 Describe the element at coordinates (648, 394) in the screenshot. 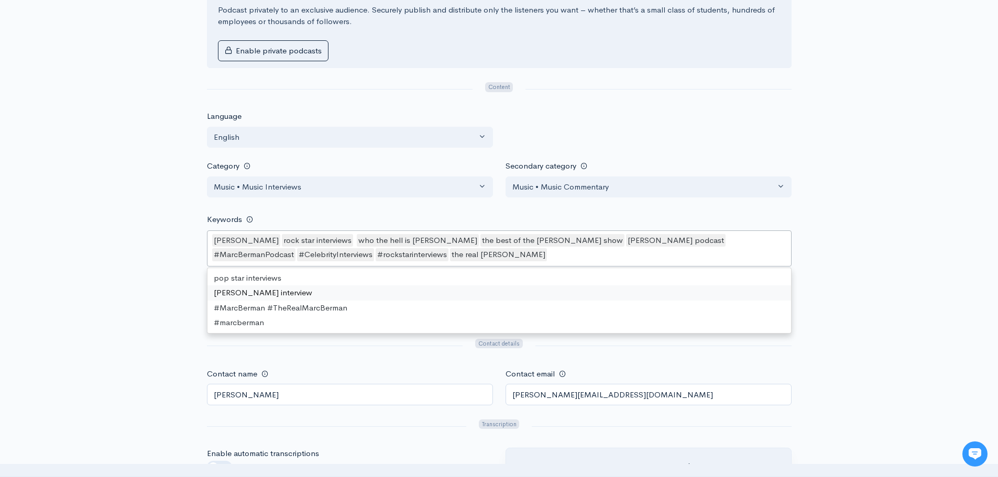

I see `input: email@example.com` at that location.